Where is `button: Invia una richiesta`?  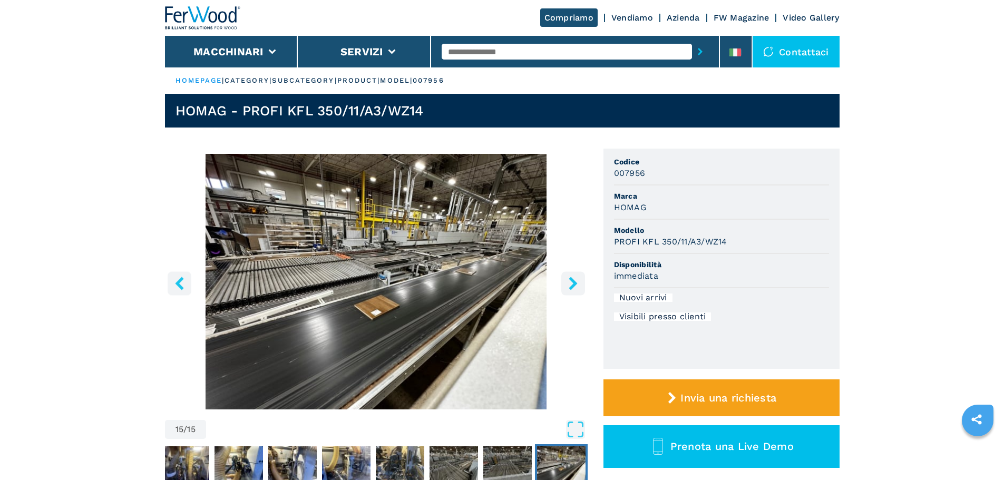
button: Invia una richiesta is located at coordinates (722, 398).